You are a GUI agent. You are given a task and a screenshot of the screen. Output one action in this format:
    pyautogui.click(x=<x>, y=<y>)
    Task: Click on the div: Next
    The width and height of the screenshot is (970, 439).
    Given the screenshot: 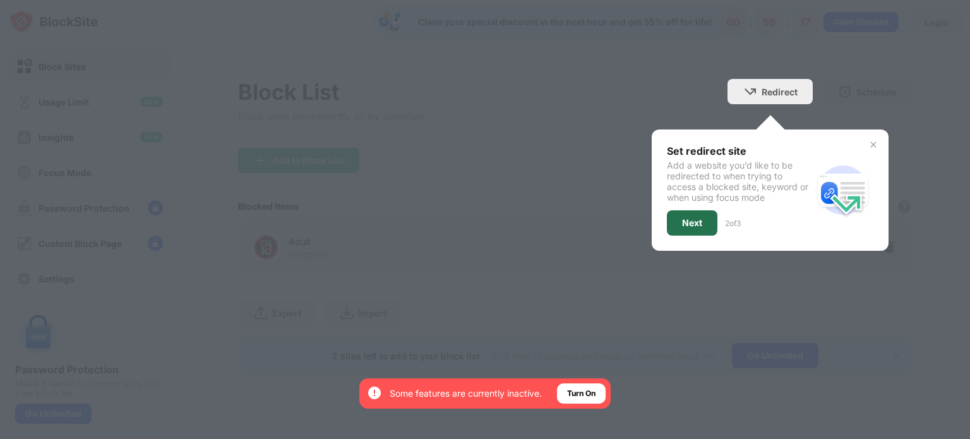 What is the action you would take?
    pyautogui.click(x=692, y=223)
    